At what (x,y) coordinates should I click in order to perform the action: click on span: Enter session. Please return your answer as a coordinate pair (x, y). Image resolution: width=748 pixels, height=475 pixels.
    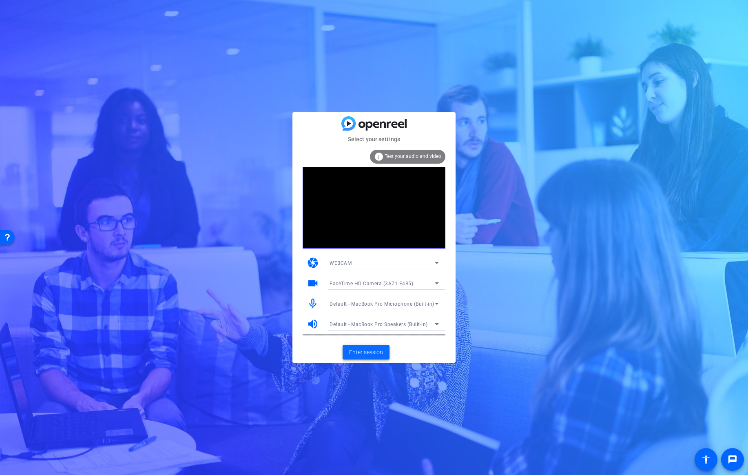
    Looking at the image, I should click on (366, 352).